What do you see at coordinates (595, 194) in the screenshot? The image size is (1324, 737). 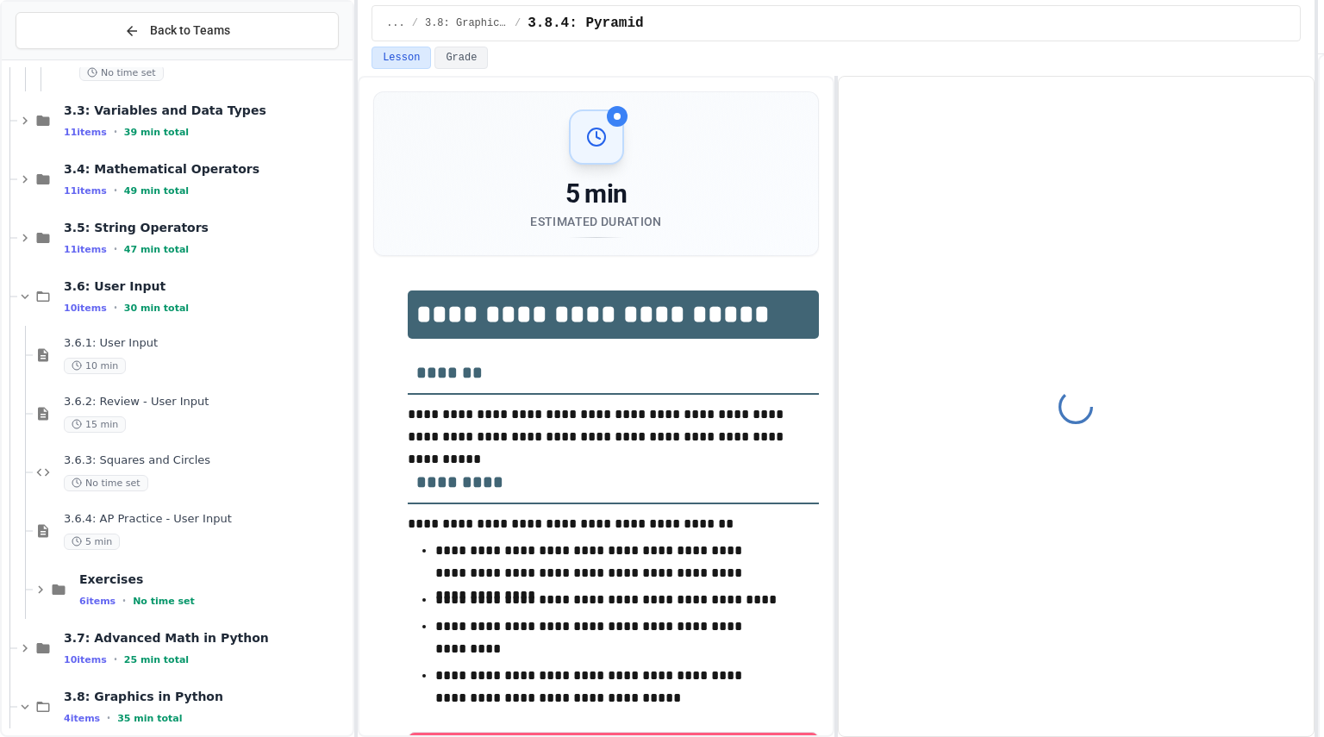 I see `div: 5 min` at bounding box center [595, 194].